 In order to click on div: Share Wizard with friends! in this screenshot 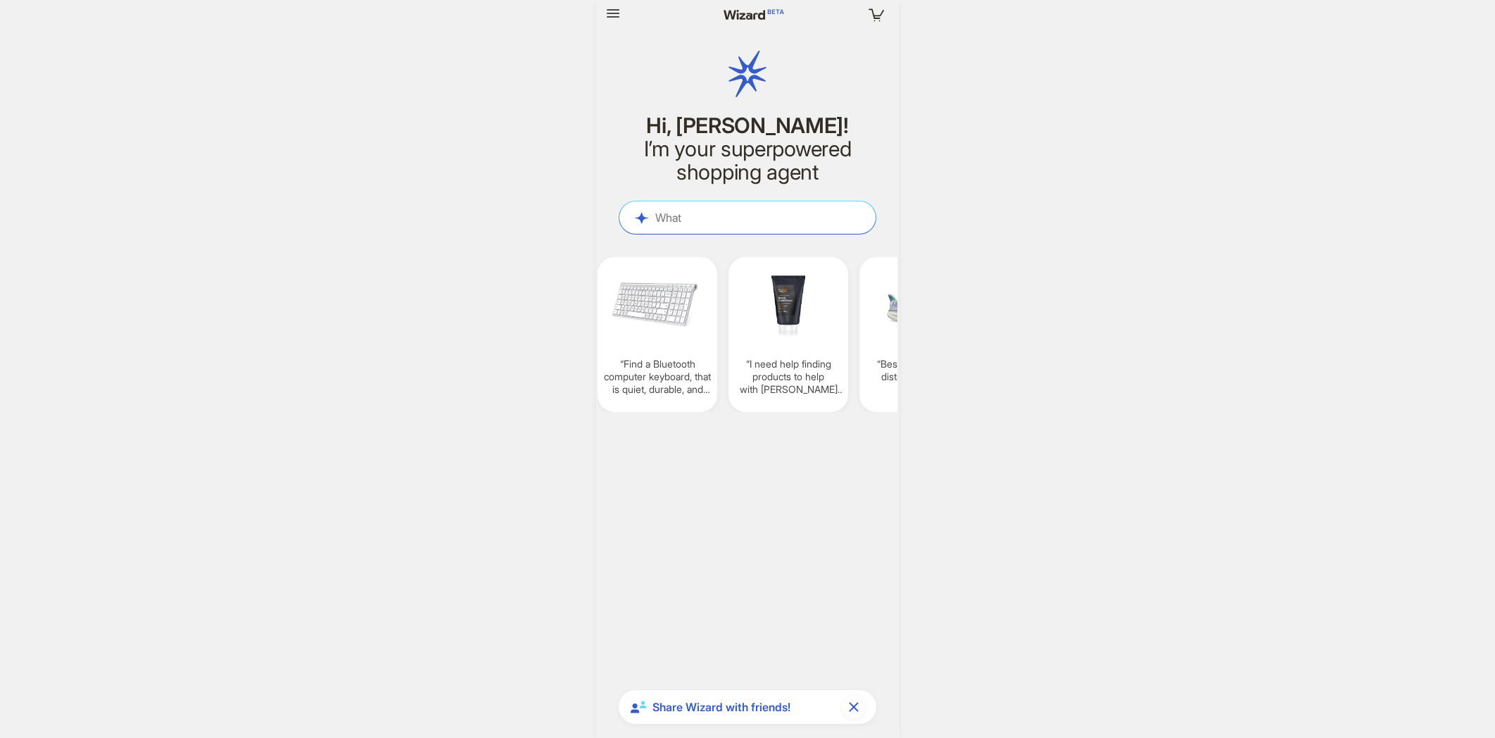, I will do `click(747, 707)`.